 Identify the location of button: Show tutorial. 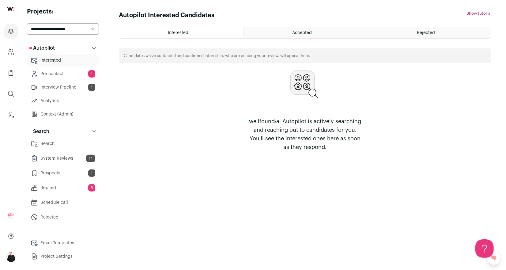
(479, 13).